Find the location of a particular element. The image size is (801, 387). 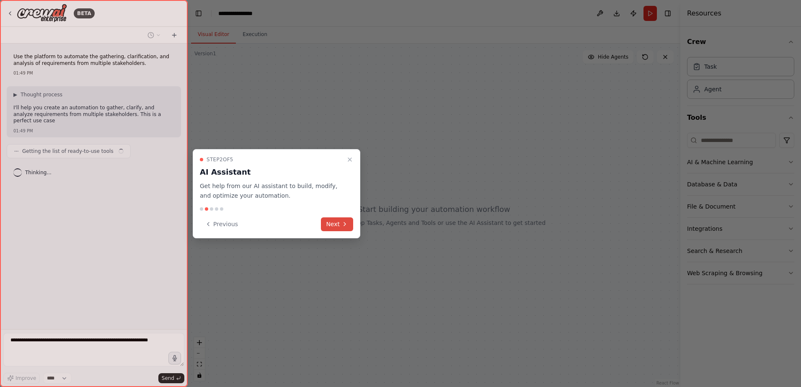

button: Hide left sidebar is located at coordinates (199, 13).